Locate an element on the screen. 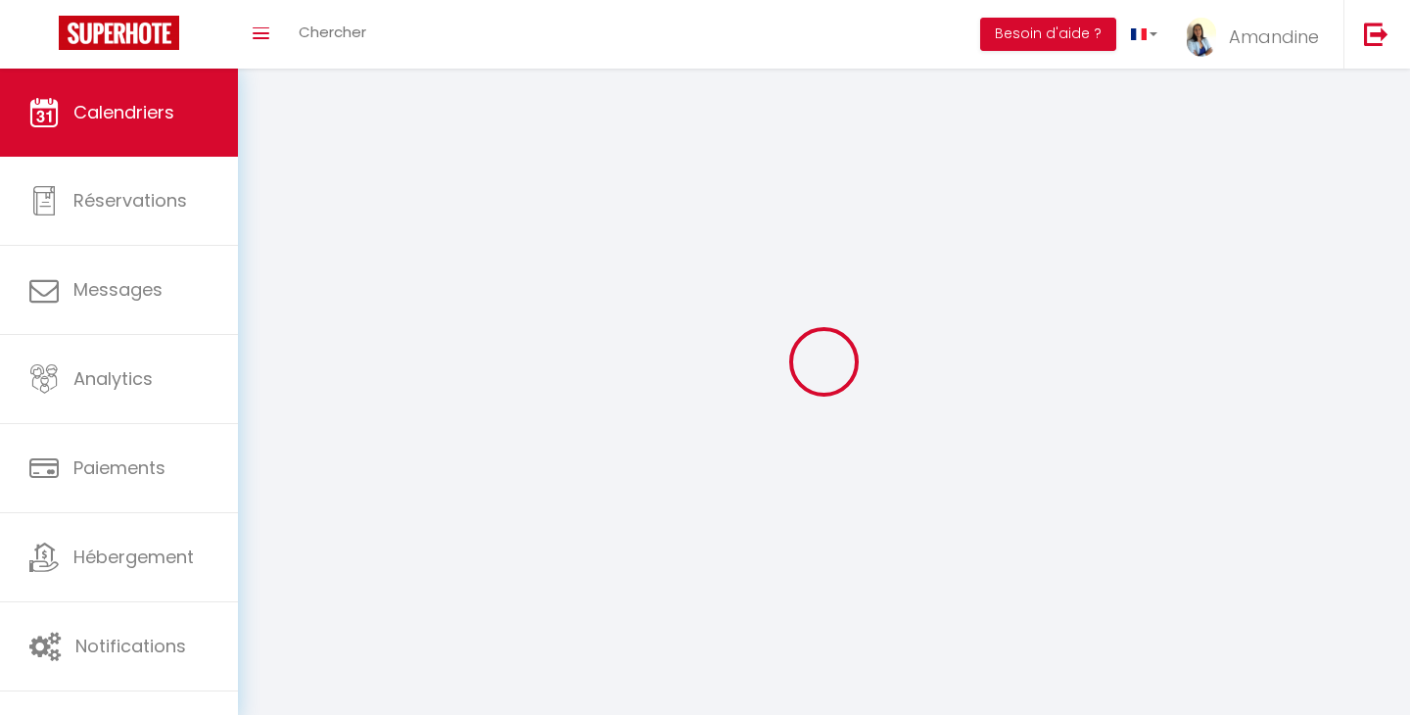 The image size is (1410, 715). img: logout is located at coordinates (1375, 33).